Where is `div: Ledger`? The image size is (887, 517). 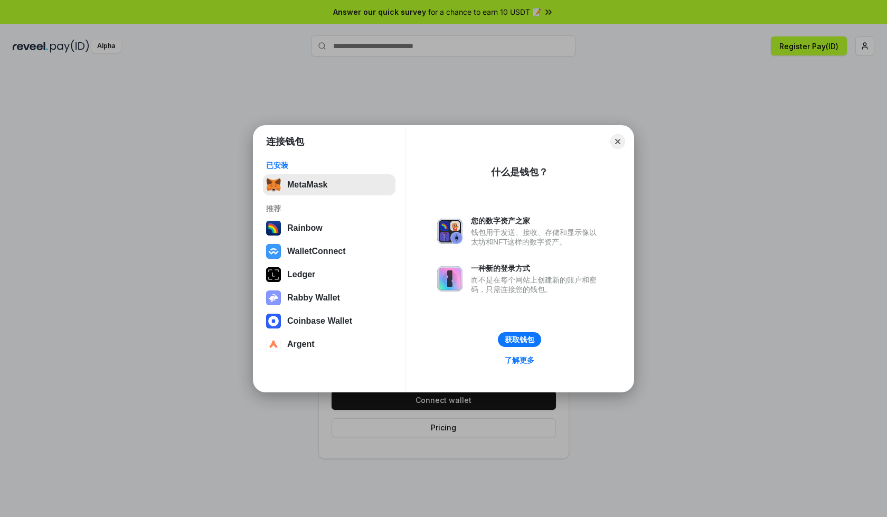
div: Ledger is located at coordinates (301, 275).